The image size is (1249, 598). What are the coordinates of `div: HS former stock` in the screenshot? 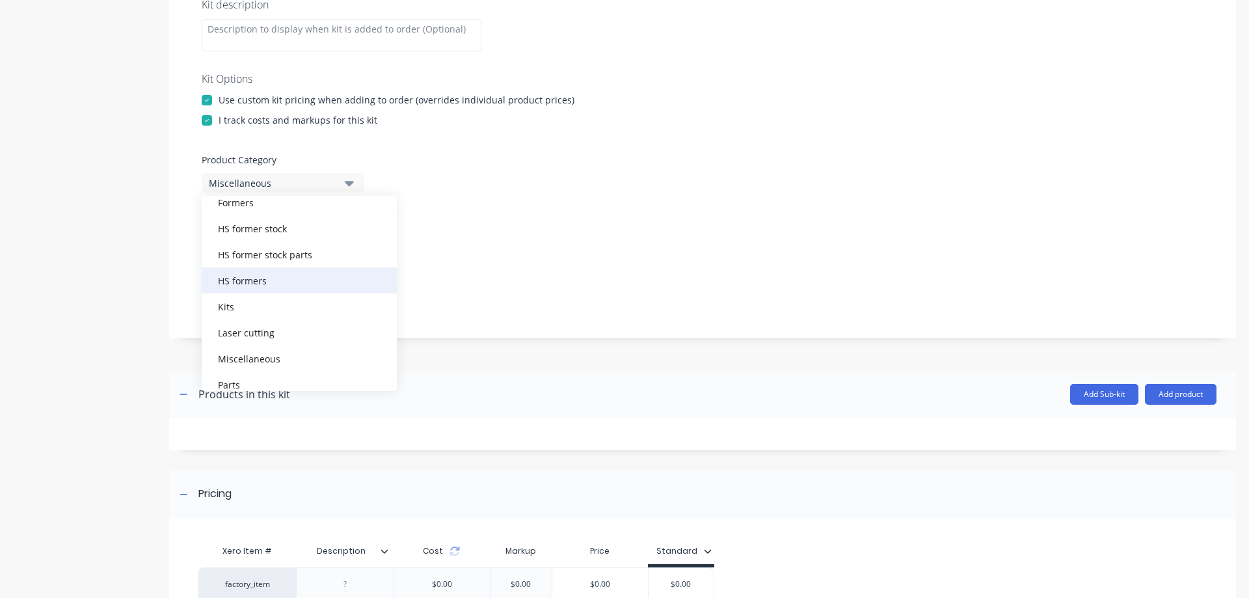 It's located at (299, 228).